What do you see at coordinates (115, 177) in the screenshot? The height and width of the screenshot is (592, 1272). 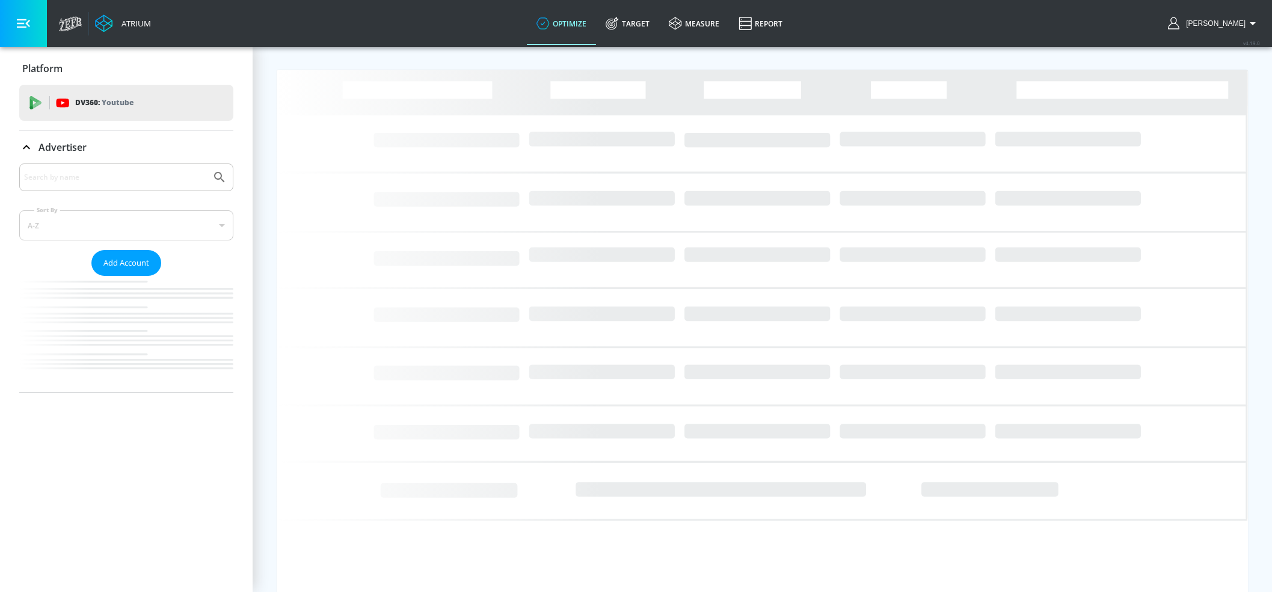 I see `input: Search by name` at bounding box center [115, 177].